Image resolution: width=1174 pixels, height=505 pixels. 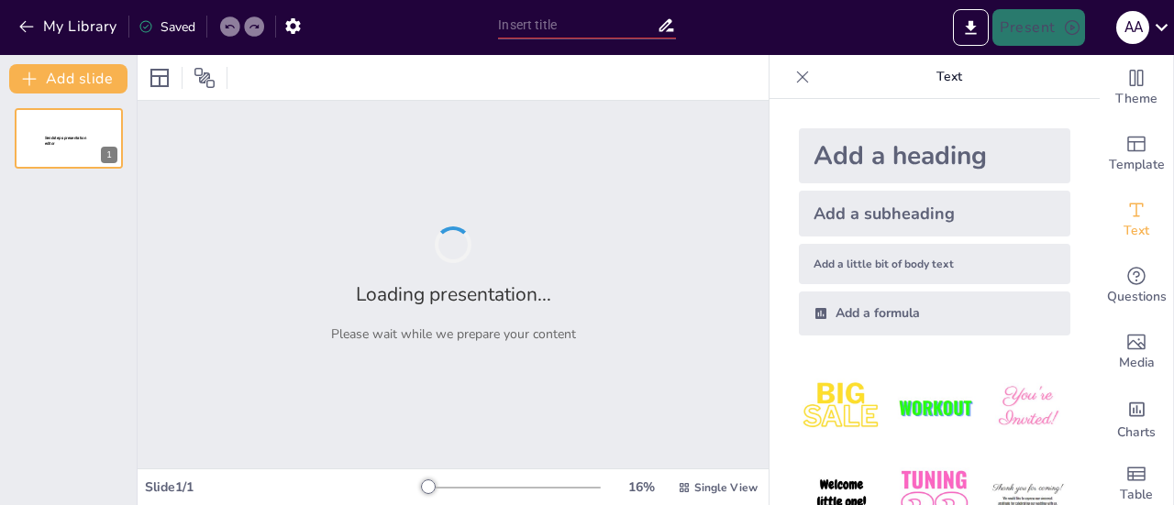 What do you see at coordinates (1136, 286) in the screenshot?
I see `div: Get real-time input from your audience` at bounding box center [1136, 286].